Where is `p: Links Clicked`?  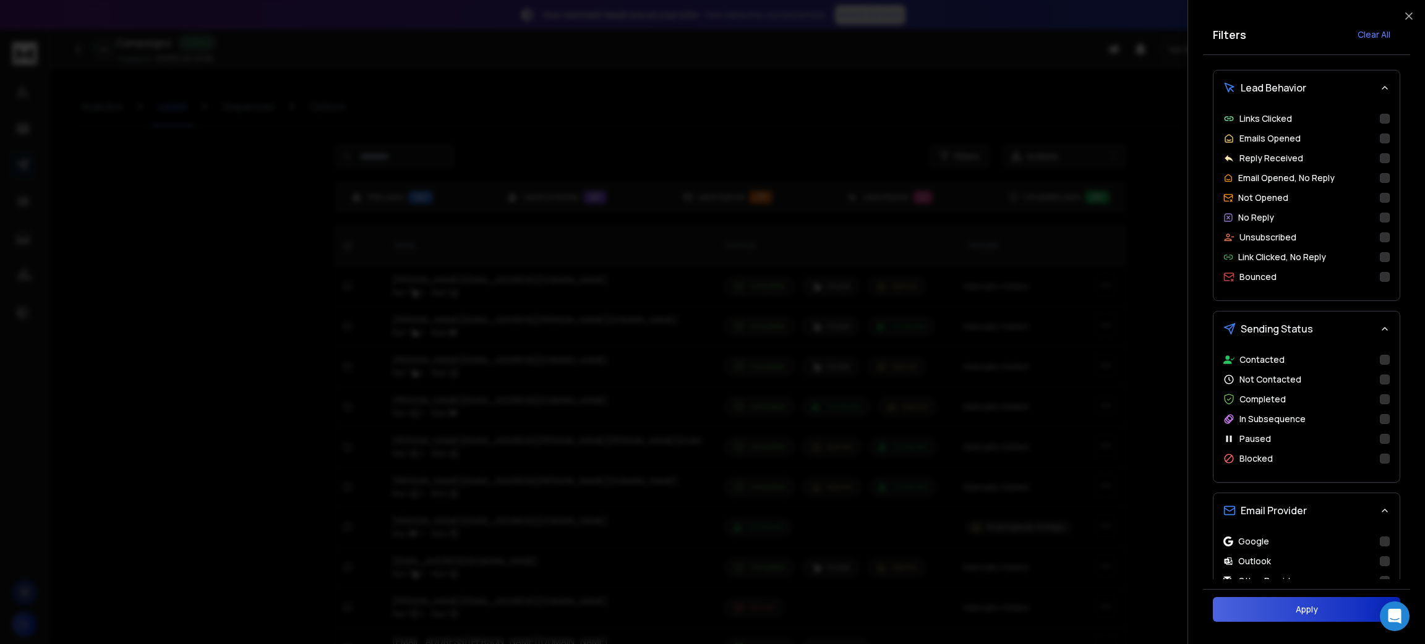 p: Links Clicked is located at coordinates (1265, 119).